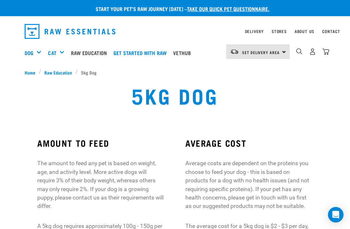  I want to click on a: Cat, so click(52, 53).